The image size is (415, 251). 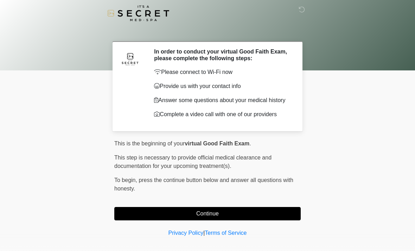 I want to click on h2: In order to conduct your virtual Good Faith Exam, please complete the following steps:, so click(x=222, y=55).